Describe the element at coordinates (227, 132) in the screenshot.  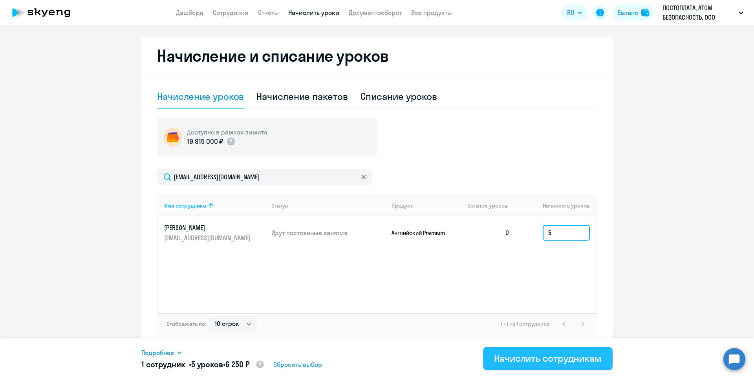
I see `h5: Доступно в рамках лимита` at that location.